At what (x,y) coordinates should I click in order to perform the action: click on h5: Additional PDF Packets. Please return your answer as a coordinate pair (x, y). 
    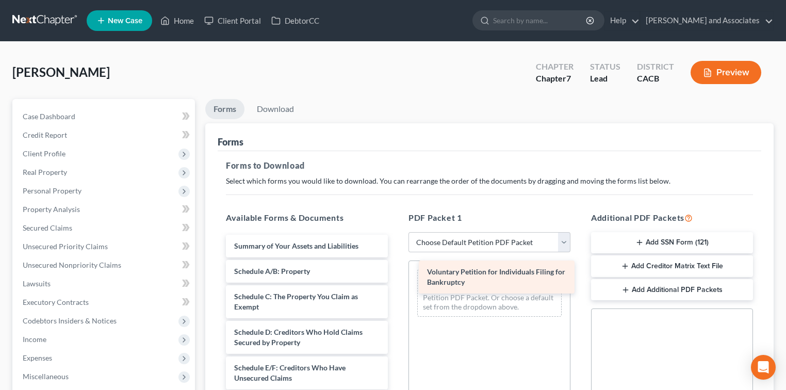
    Looking at the image, I should click on (672, 218).